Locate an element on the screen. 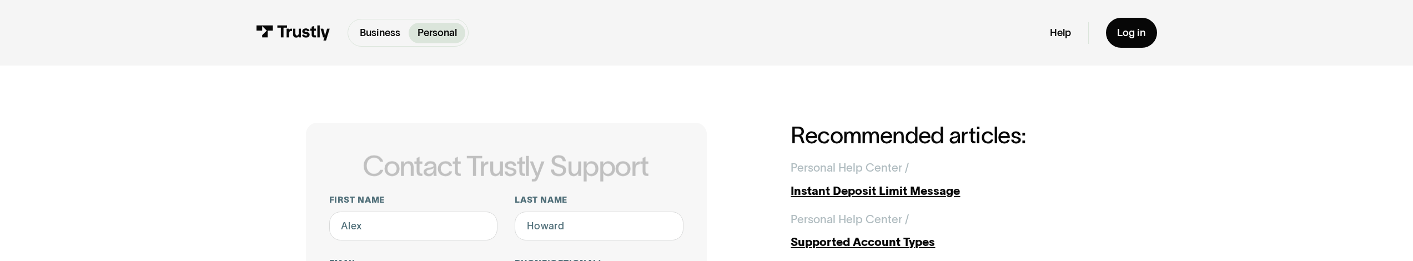 The width and height of the screenshot is (1413, 261). label: Last name is located at coordinates (599, 200).